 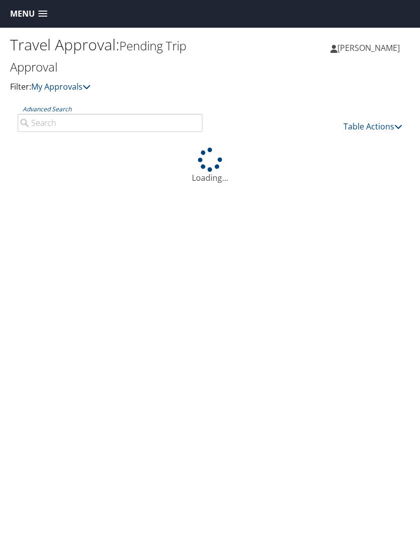 I want to click on a: Table Actions, so click(x=373, y=126).